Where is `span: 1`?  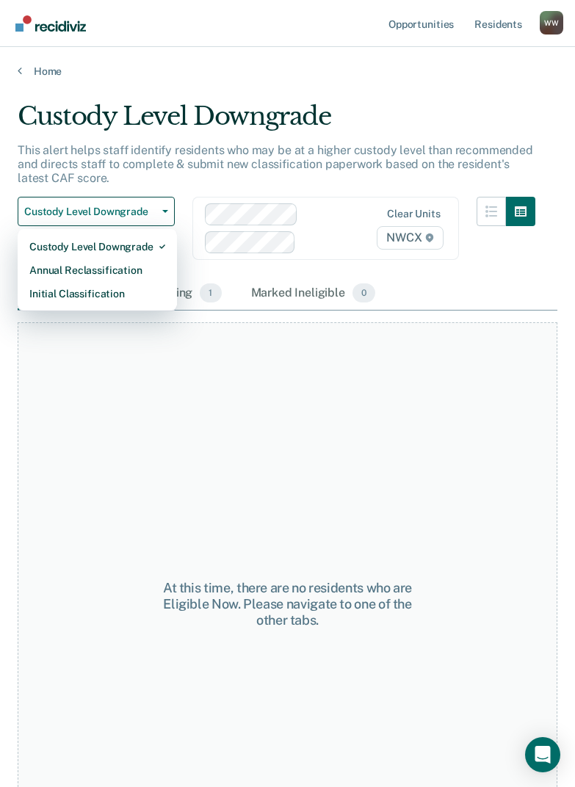
span: 1 is located at coordinates (210, 293).